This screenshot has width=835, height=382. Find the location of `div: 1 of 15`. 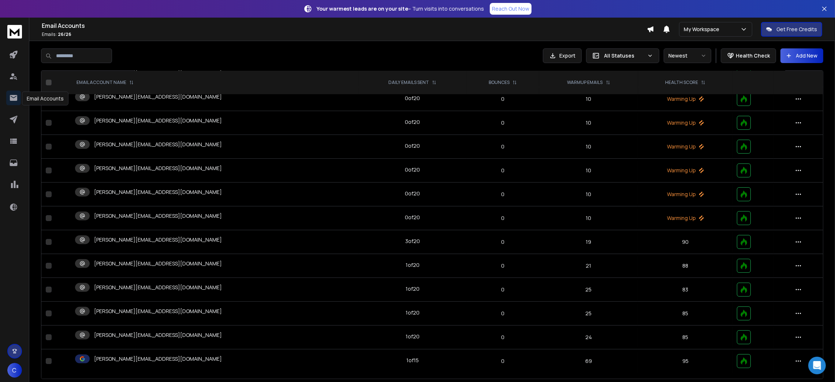

div: 1 of 15 is located at coordinates (413, 360).